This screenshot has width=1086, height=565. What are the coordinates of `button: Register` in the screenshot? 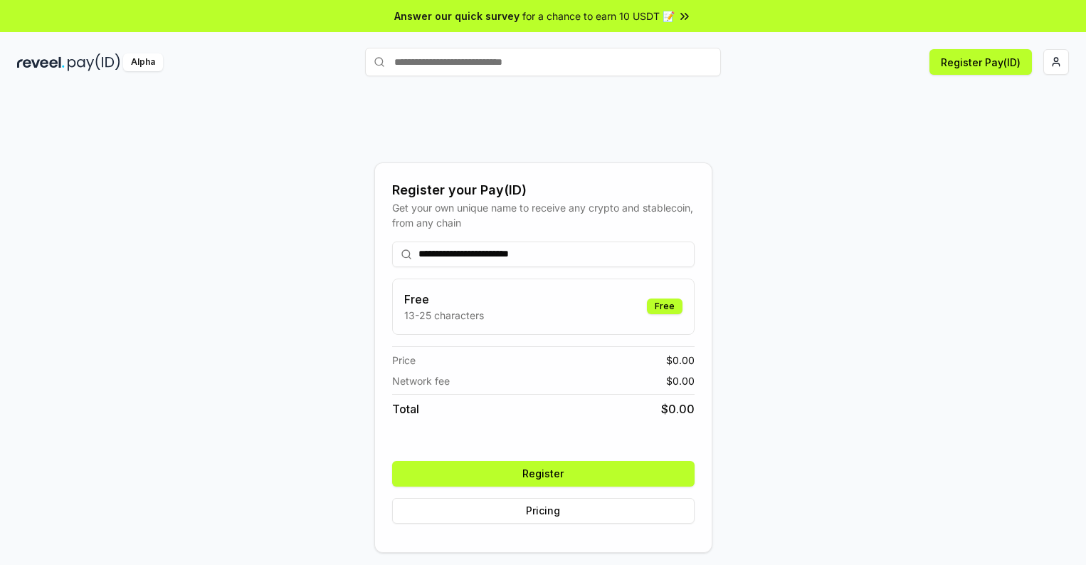 It's located at (543, 473).